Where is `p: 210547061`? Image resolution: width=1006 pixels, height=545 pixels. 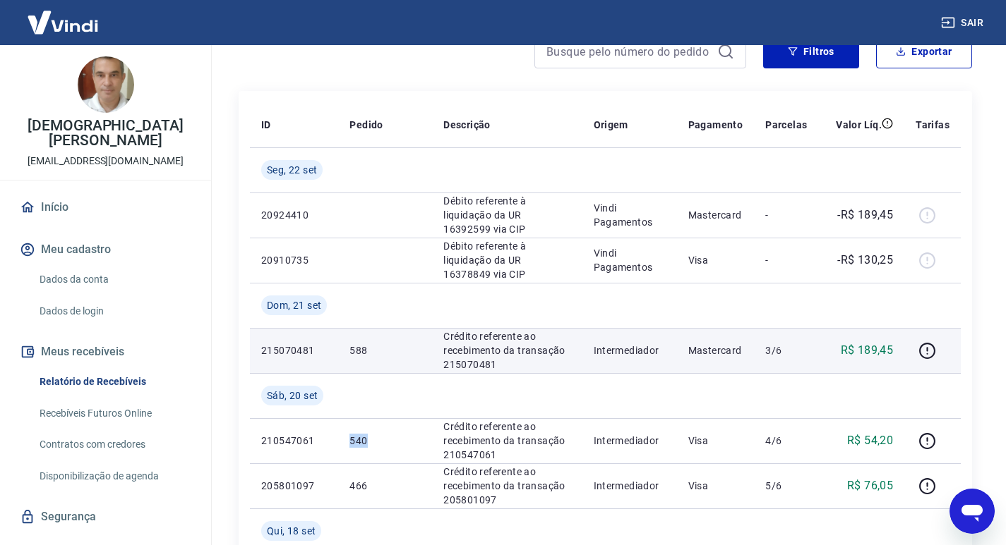 p: 210547061 is located at coordinates (294, 441).